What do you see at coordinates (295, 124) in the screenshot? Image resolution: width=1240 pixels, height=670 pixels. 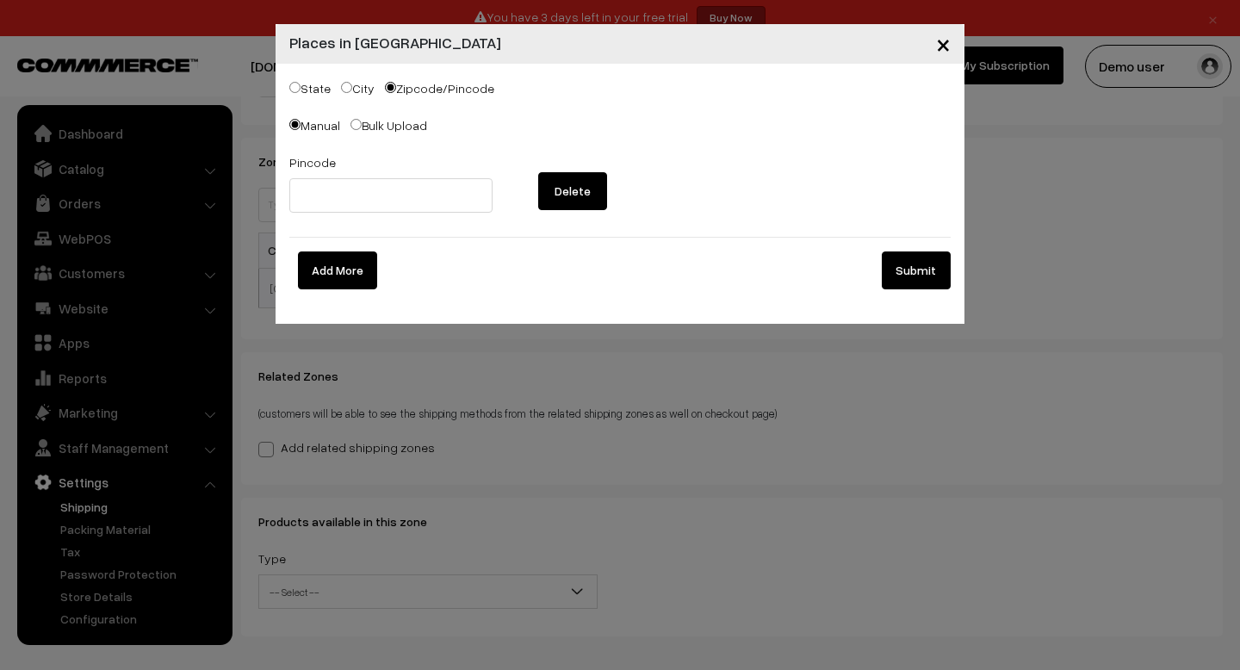 I see `input: Manual` at bounding box center [295, 124].